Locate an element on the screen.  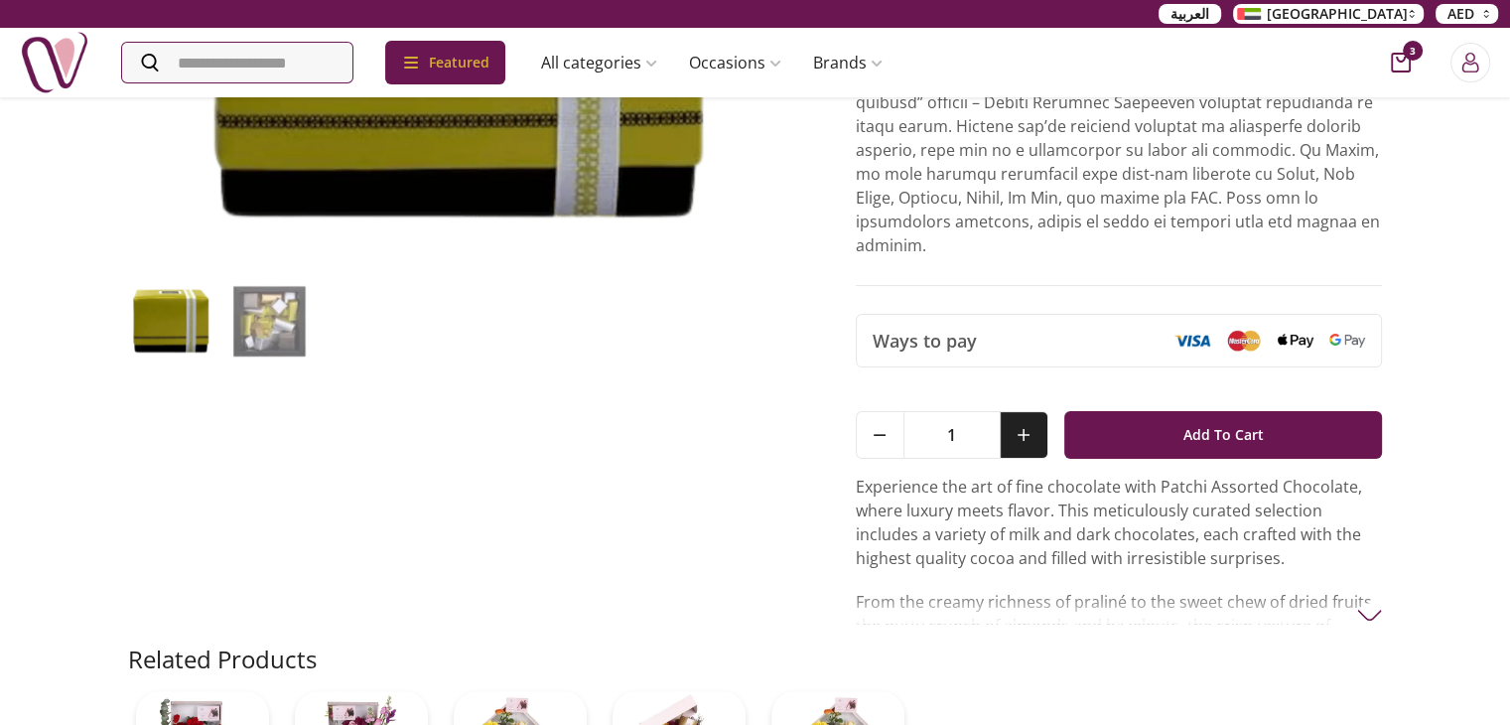
p: From the creamy richness of praliné to the sweet chew of dried fruits, the nutty crunch of almond... is located at coordinates (1119, 637).